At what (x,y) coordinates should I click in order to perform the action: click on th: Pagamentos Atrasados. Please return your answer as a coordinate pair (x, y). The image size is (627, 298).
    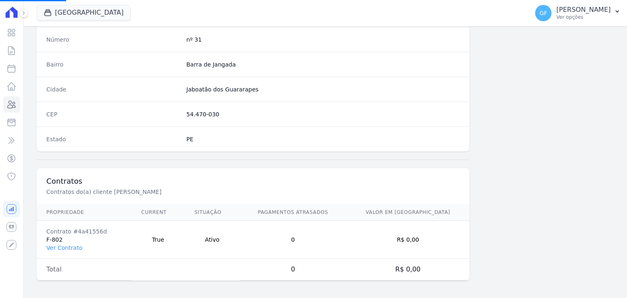
    Looking at the image, I should click on (293, 212).